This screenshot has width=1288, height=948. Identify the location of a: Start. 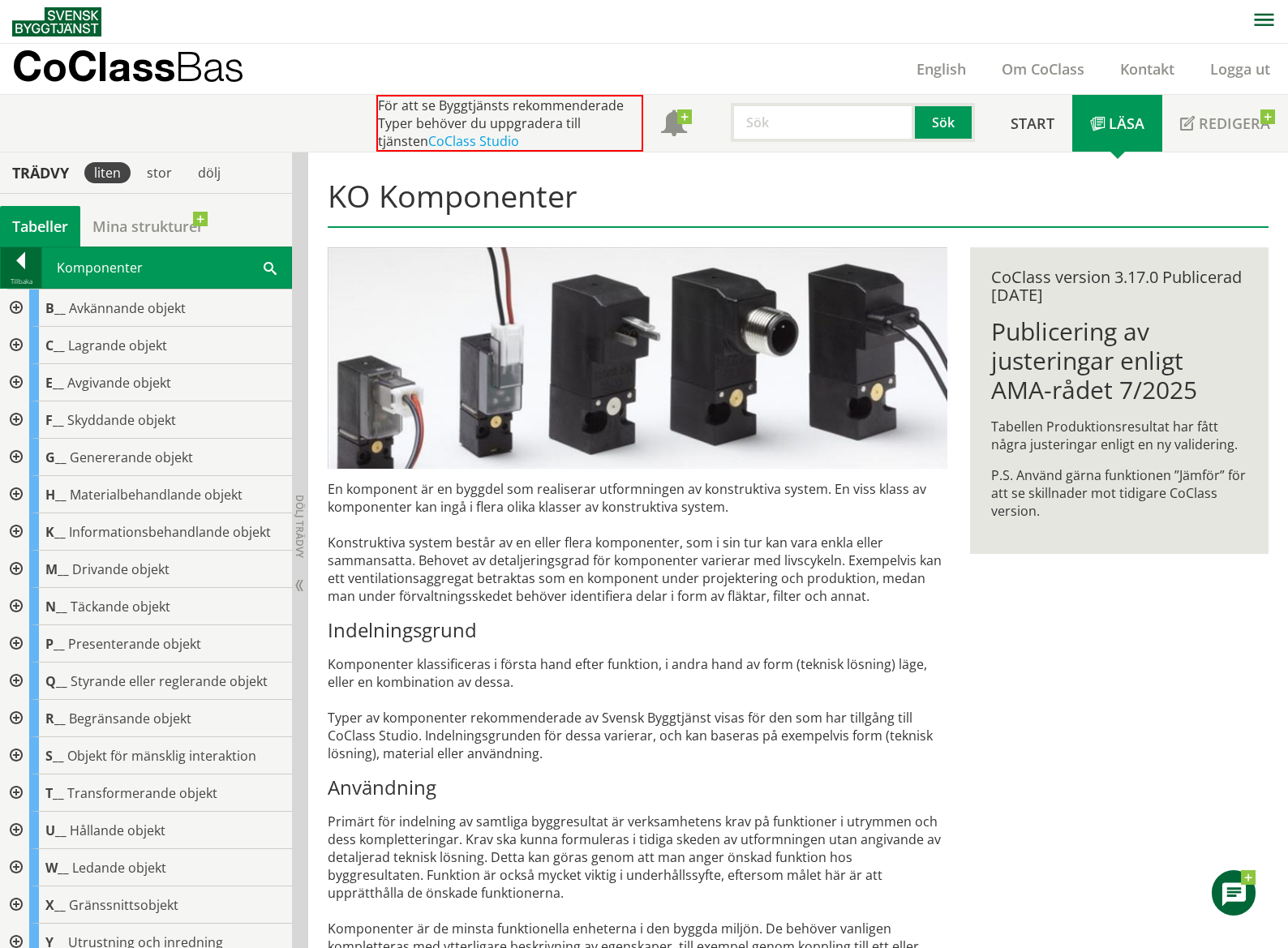
(1033, 123).